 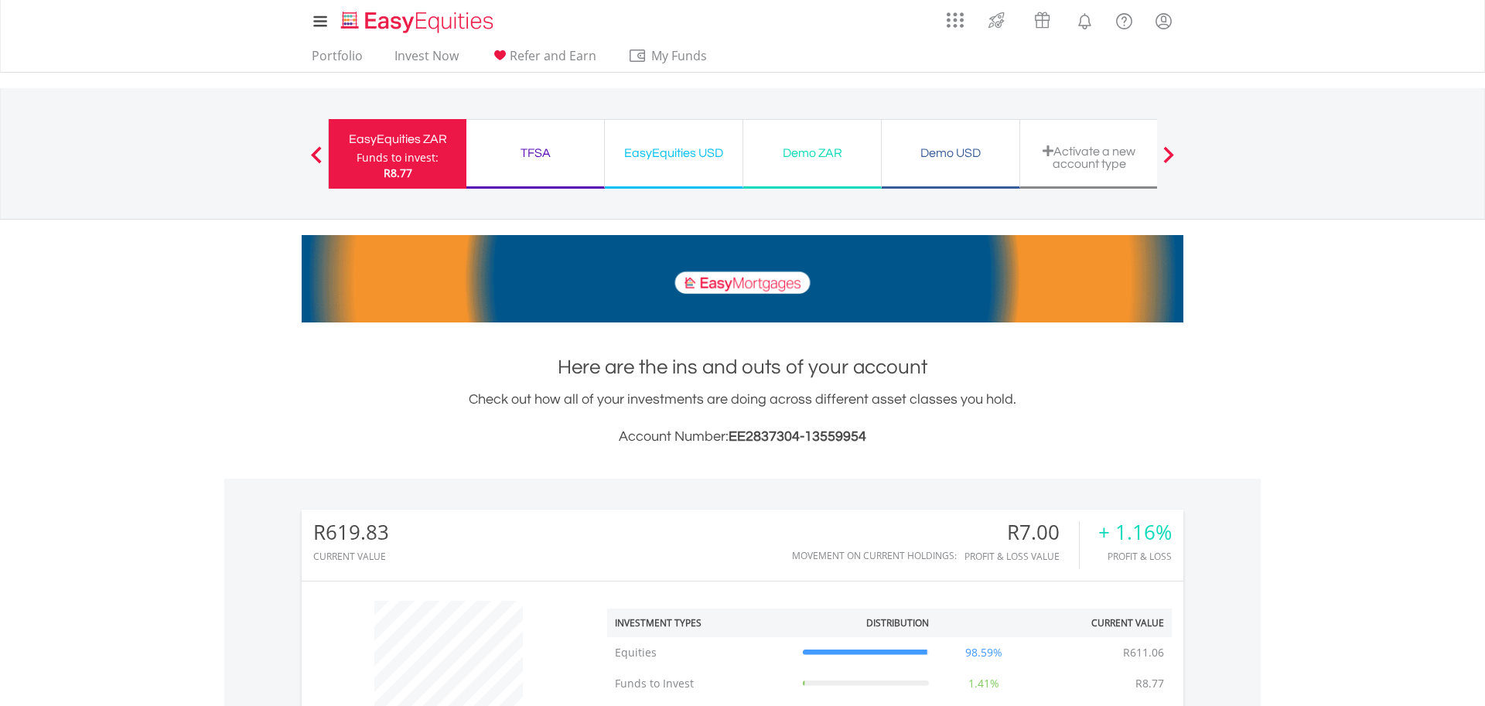 I want to click on span: My Funds, so click(x=678, y=56).